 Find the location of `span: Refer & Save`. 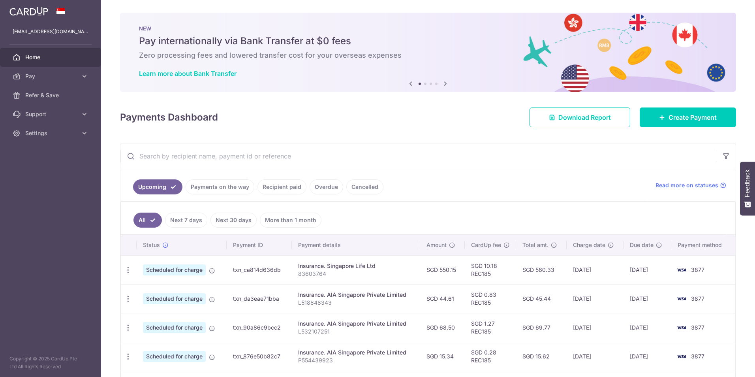

span: Refer & Save is located at coordinates (51, 95).